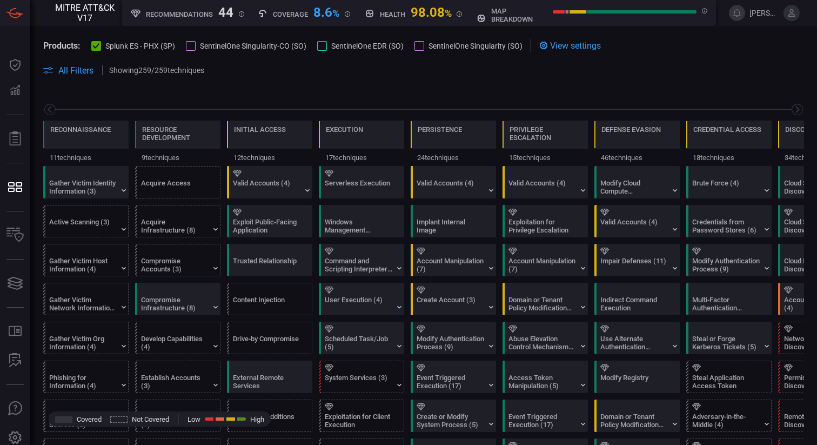 The height and width of the screenshot is (445, 817). I want to click on span: All Filters, so click(76, 70).